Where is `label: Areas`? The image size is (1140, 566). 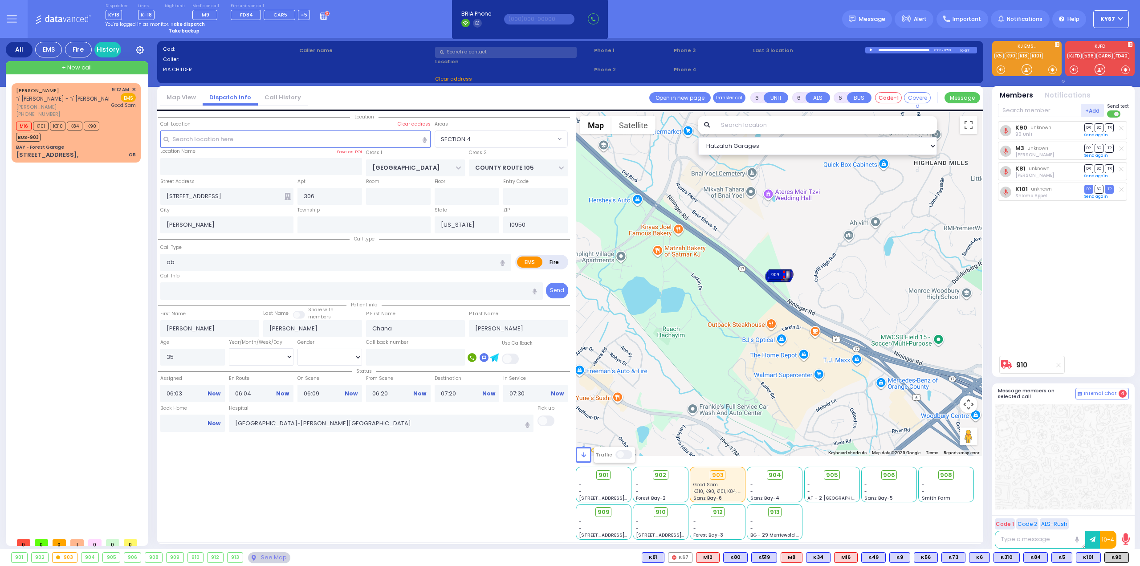
label: Areas is located at coordinates (441, 124).